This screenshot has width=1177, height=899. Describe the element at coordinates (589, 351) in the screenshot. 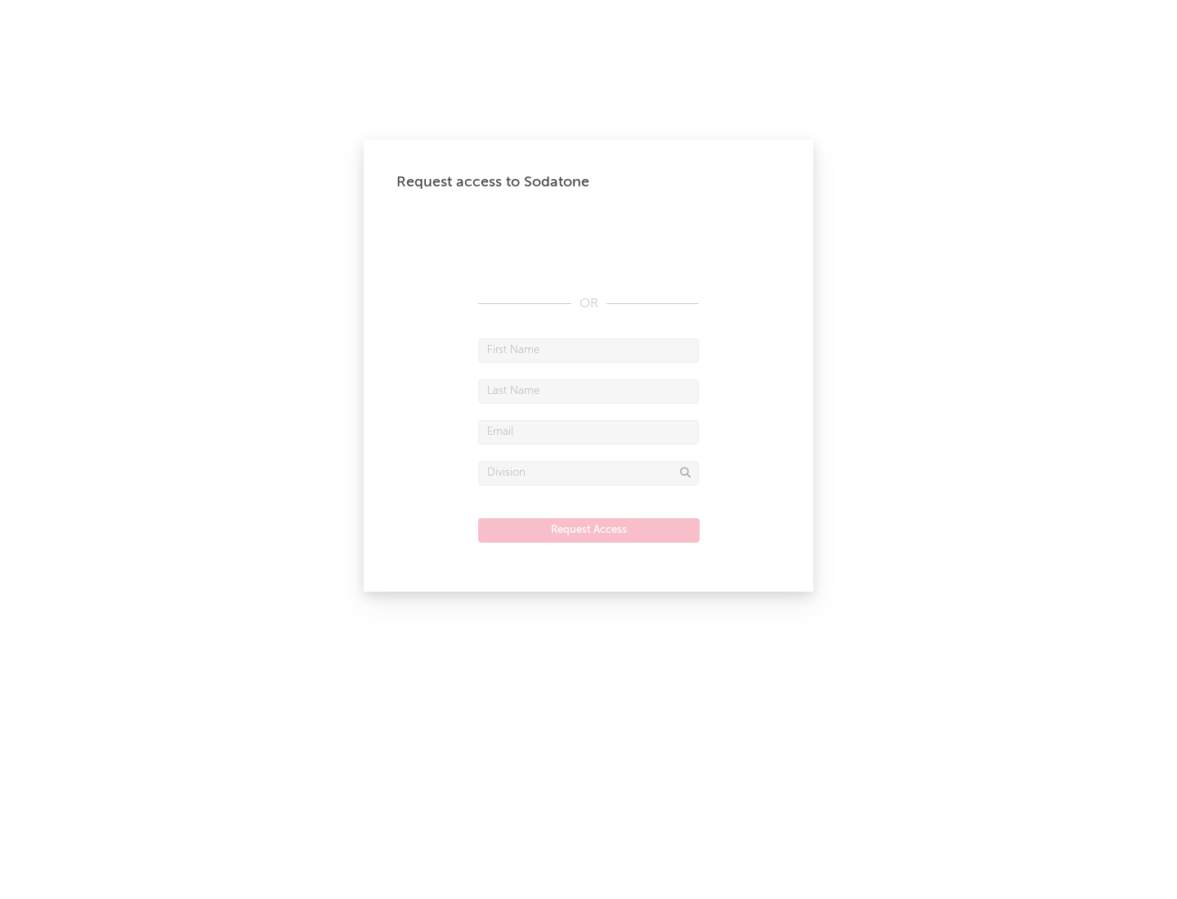

I see `input: First Name` at that location.